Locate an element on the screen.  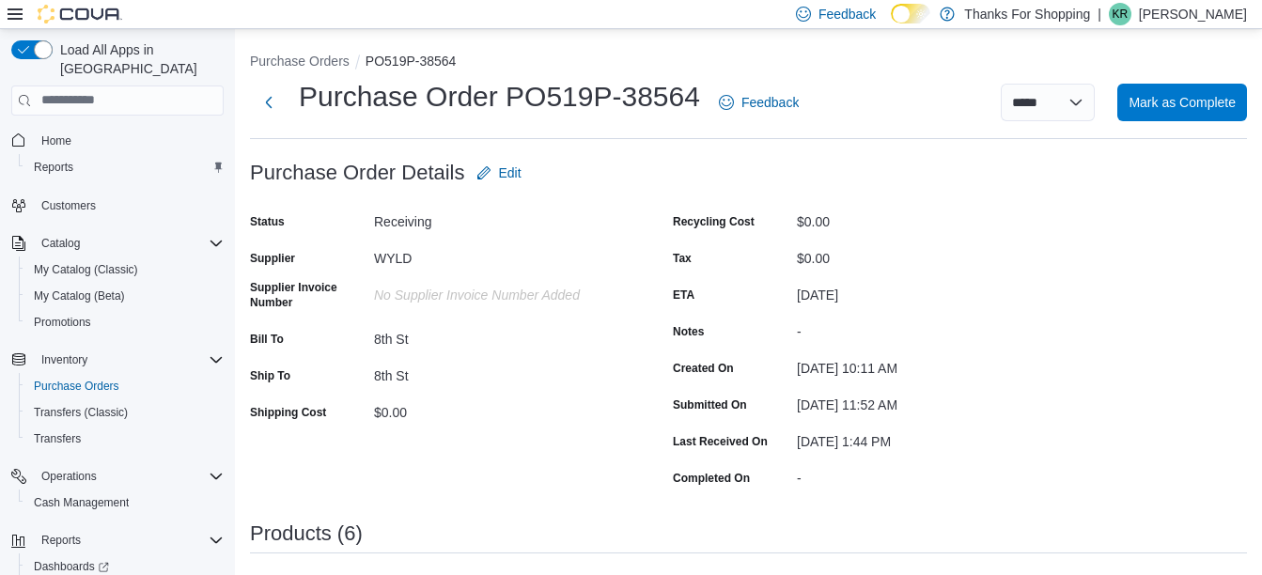
span: KR is located at coordinates (1120, 14).